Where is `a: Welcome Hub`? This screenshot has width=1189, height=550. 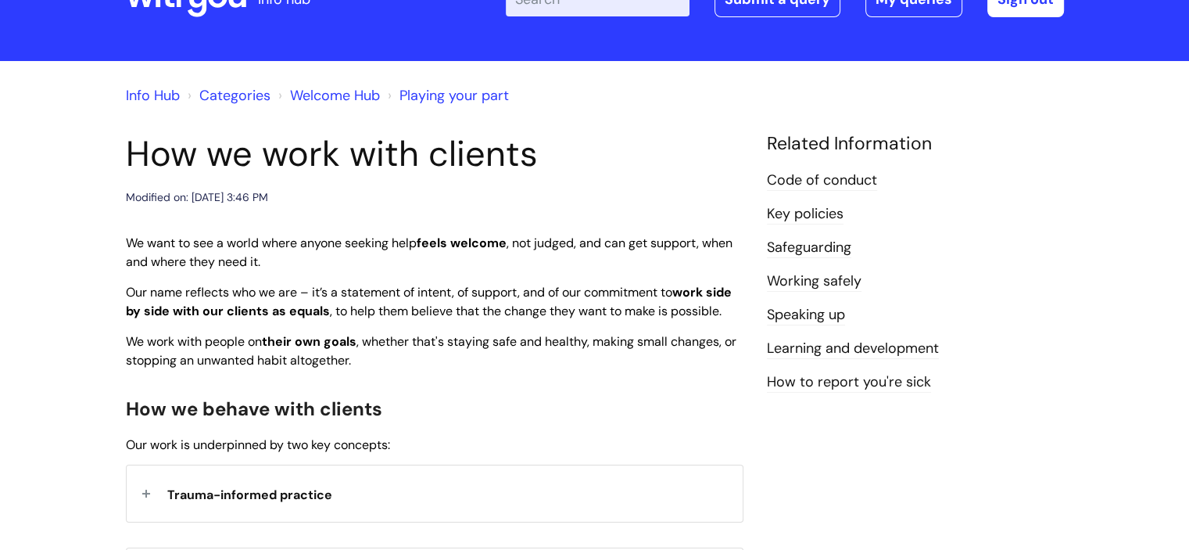 a: Welcome Hub is located at coordinates (335, 95).